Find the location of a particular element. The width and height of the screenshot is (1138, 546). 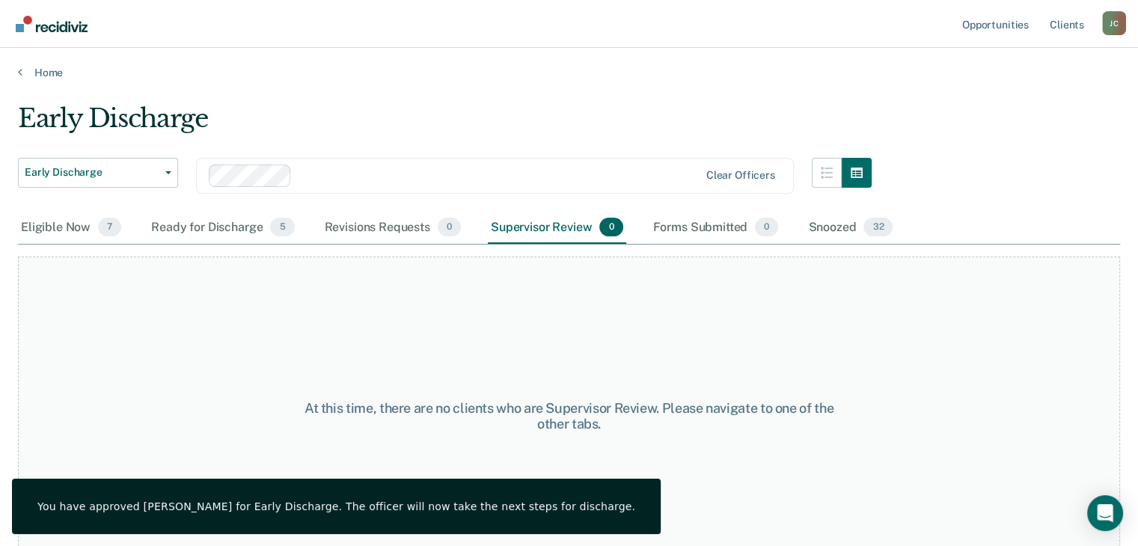

span: 32 is located at coordinates (877, 227).